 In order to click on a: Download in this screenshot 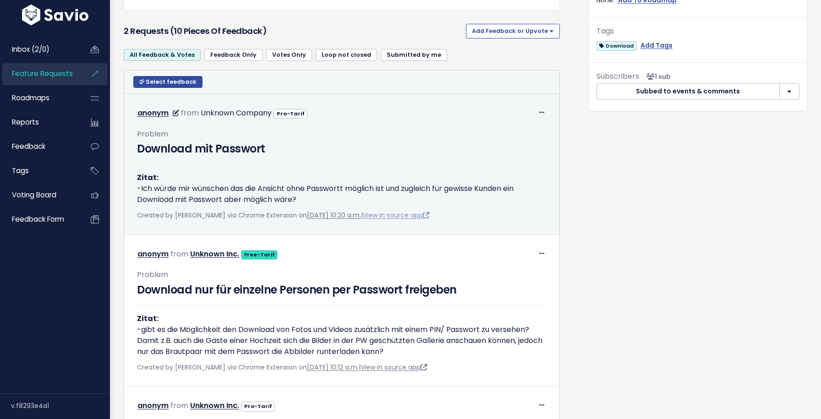, I will do `click(617, 45)`.